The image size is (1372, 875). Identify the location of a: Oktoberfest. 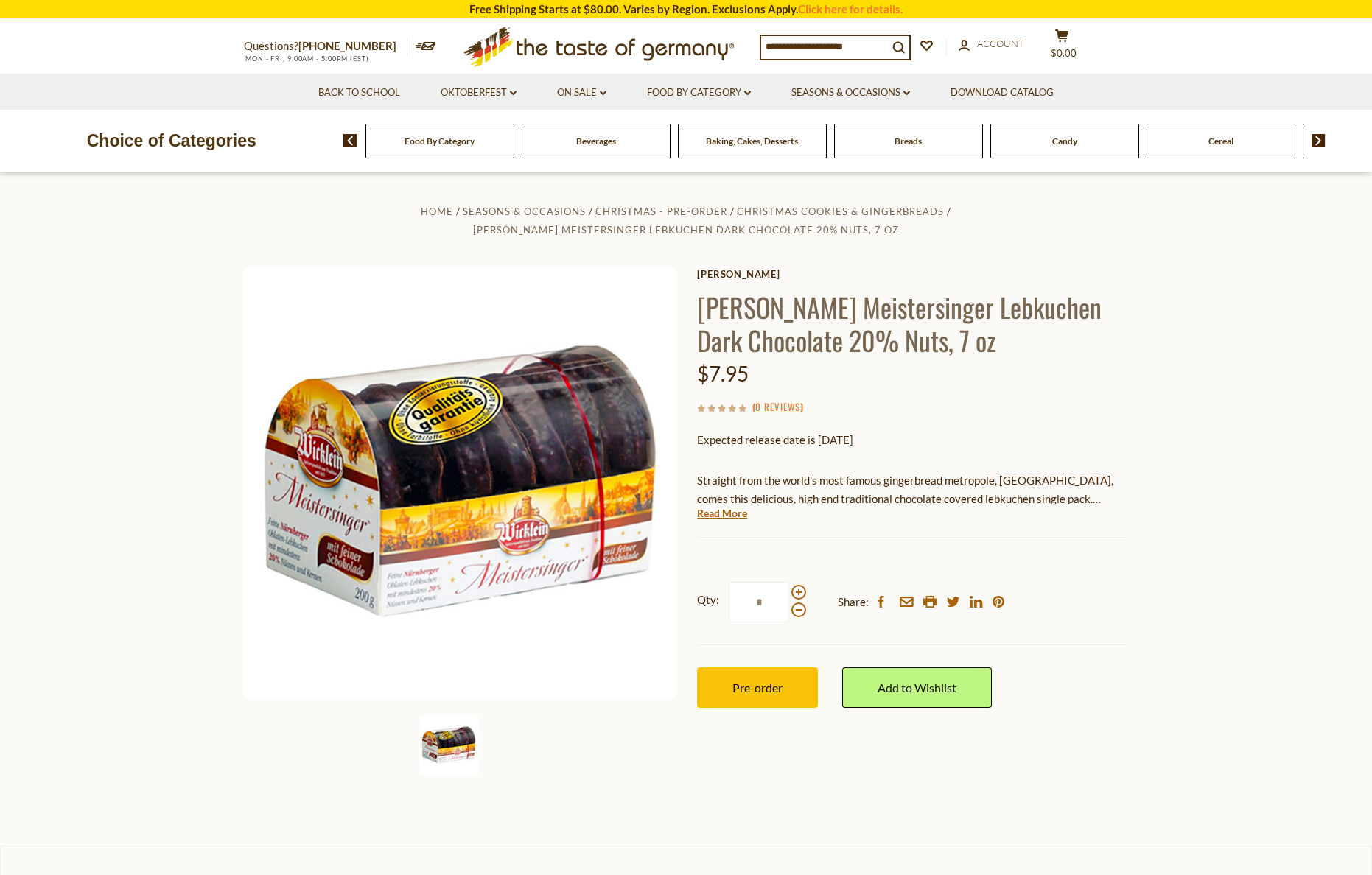
(478, 93).